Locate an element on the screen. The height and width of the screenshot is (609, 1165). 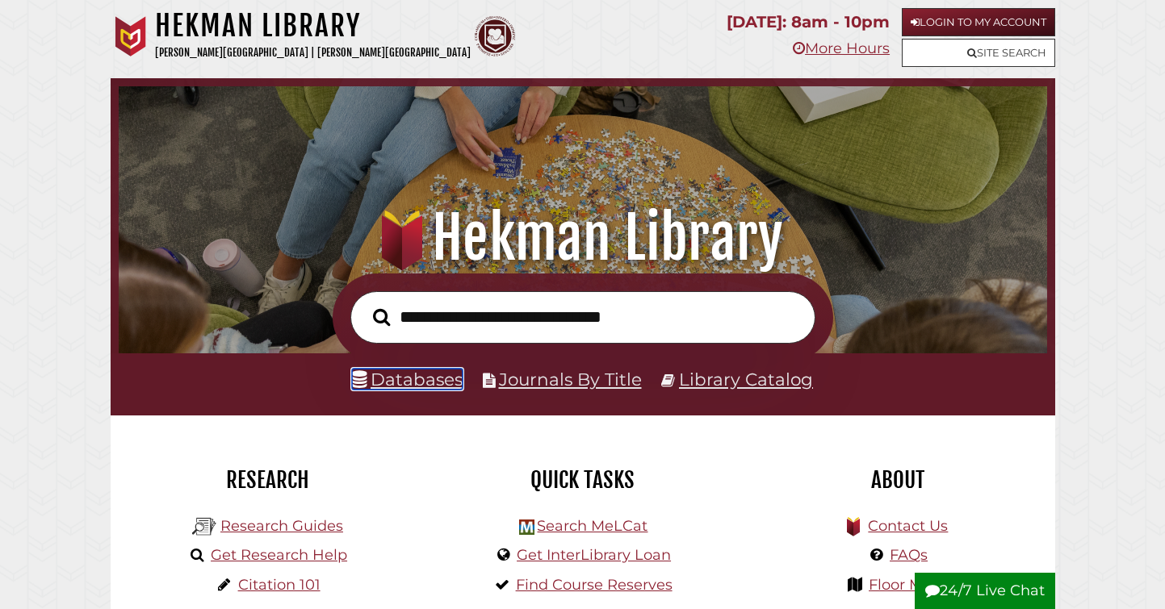
img: Calvin Theological Seminary is located at coordinates (495, 36).